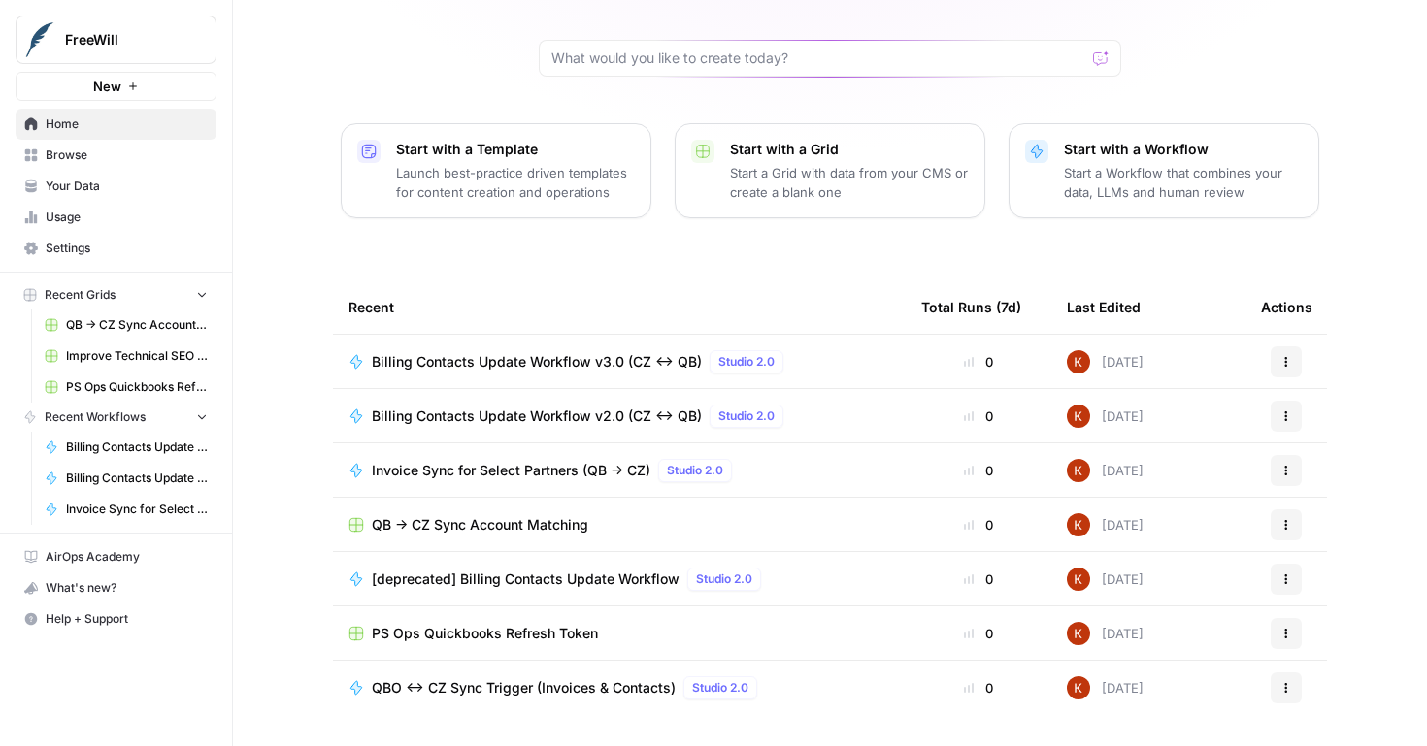  What do you see at coordinates (115, 588) in the screenshot?
I see `div: What's new?` at bounding box center [115, 588].